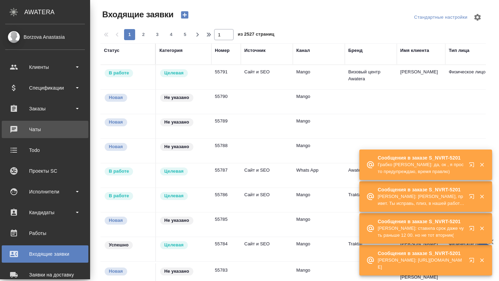 Image resolution: width=499 pixels, height=281 pixels. Describe the element at coordinates (143, 35) in the screenshot. I see `button: 2` at that location.